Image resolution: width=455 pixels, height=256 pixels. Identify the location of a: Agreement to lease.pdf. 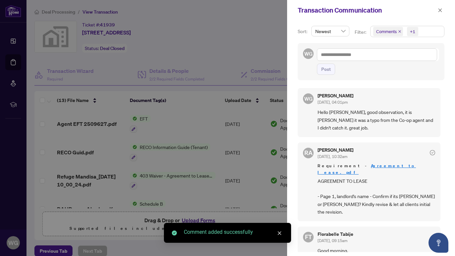
(367, 169).